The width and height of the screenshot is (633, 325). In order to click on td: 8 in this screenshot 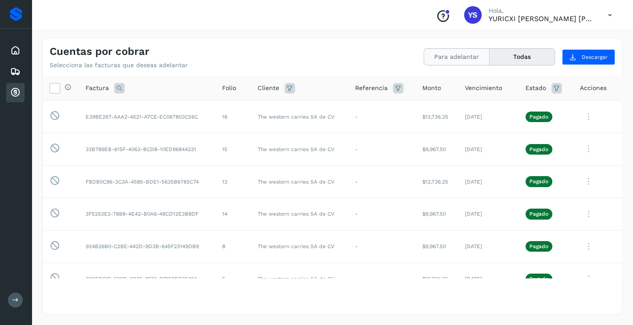, I will do `click(233, 246)`.